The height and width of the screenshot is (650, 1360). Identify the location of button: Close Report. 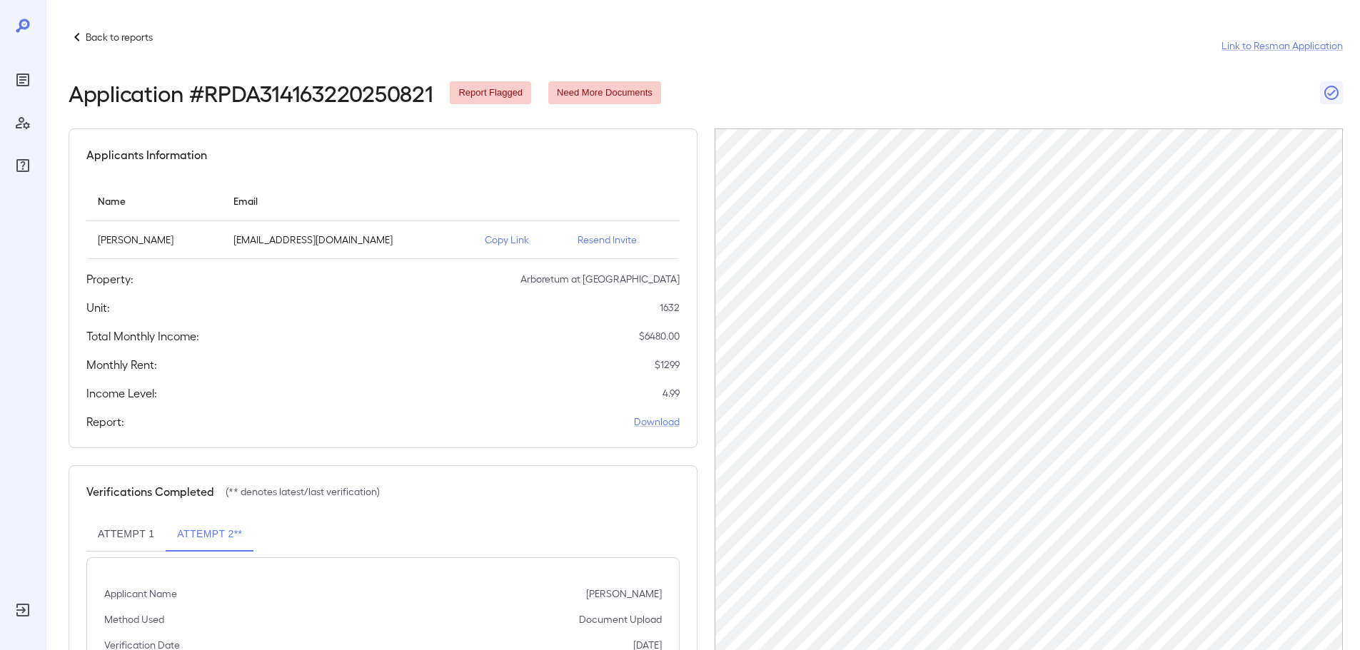
(1331, 93).